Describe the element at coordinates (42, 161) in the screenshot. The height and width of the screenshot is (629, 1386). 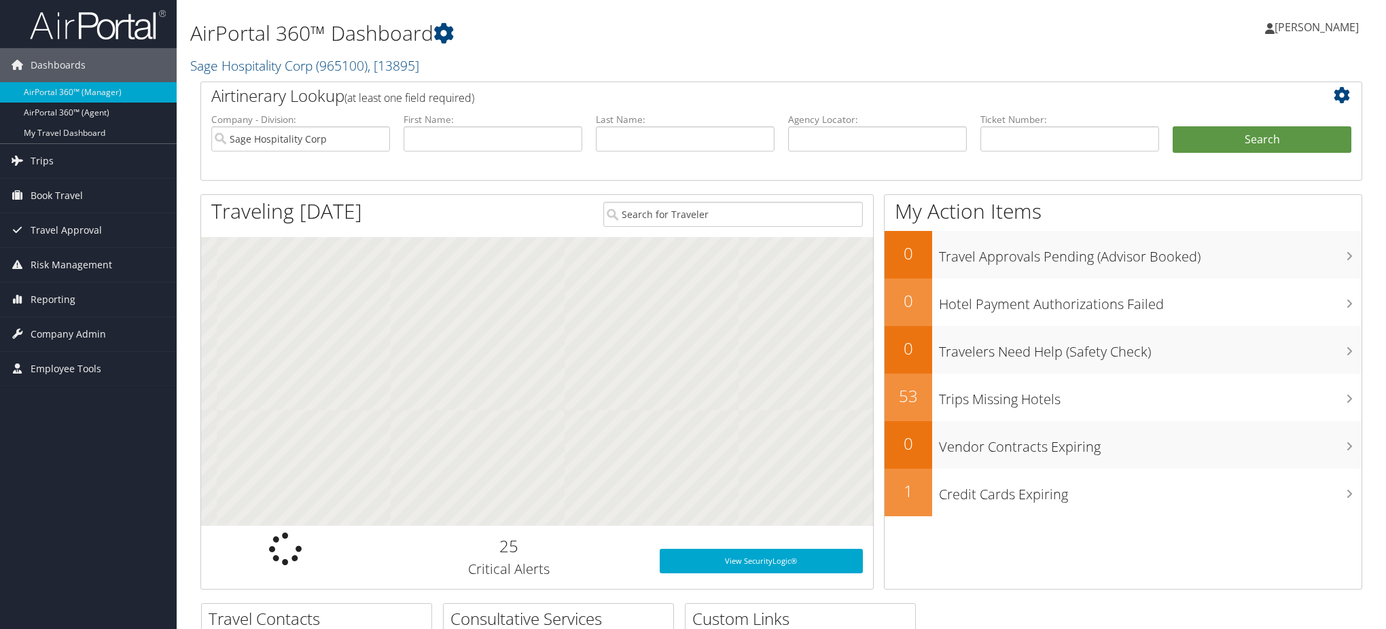
I see `span: Trips` at that location.